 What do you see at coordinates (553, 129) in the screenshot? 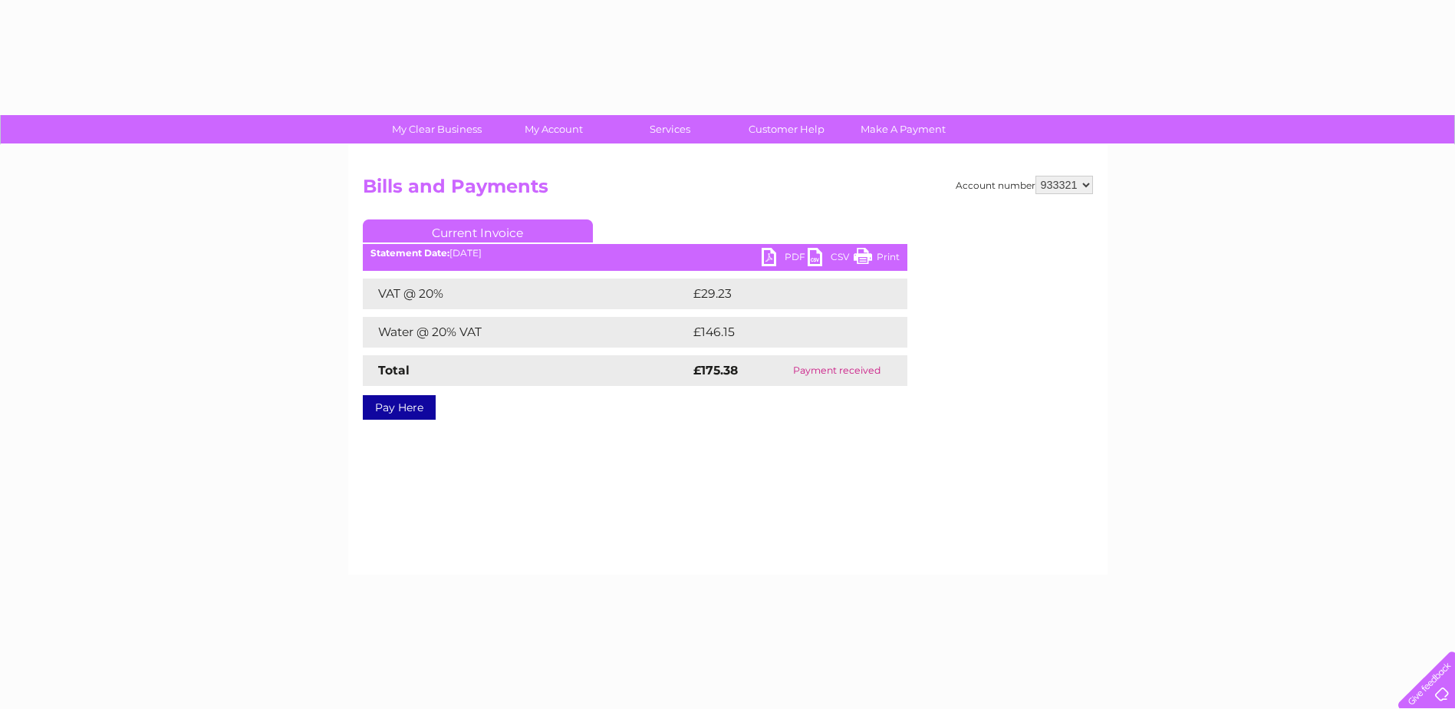
I see `a: My Account` at bounding box center [553, 129].